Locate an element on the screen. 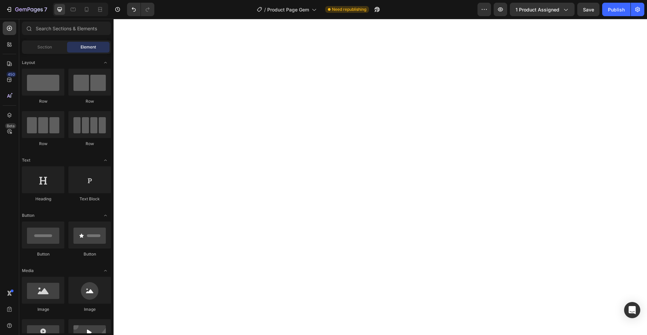  span: Element is located at coordinates (88, 47).